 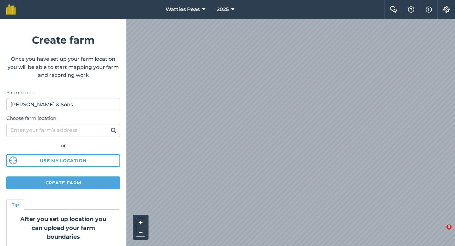 What do you see at coordinates (63, 228) in the screenshot?
I see `strong: After you set up location you can upload your farm boundaries` at bounding box center [63, 228].